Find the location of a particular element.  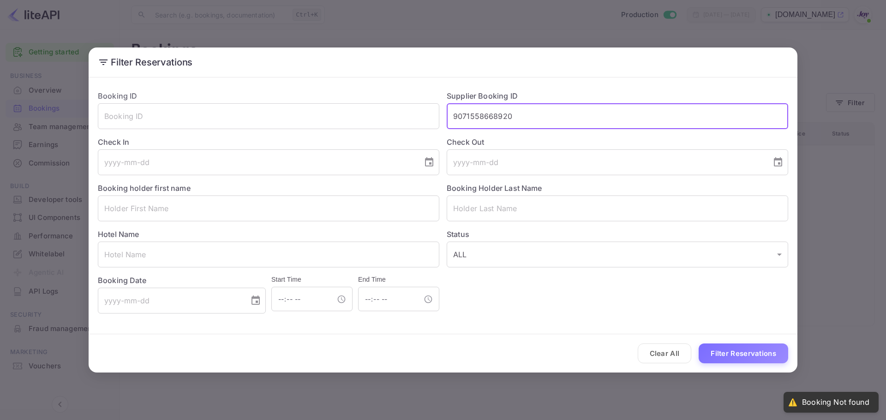

button: Filter Reservations is located at coordinates (744, 354).